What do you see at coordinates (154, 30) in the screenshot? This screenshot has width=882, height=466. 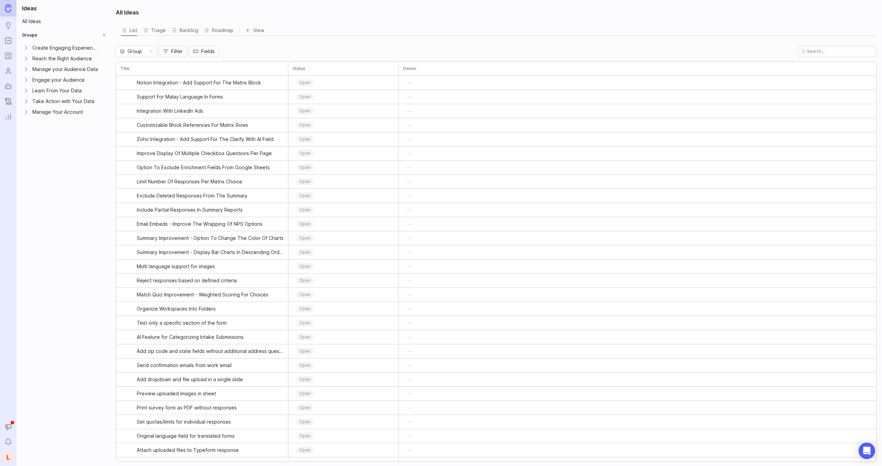 I see `div: Triage` at bounding box center [154, 30].